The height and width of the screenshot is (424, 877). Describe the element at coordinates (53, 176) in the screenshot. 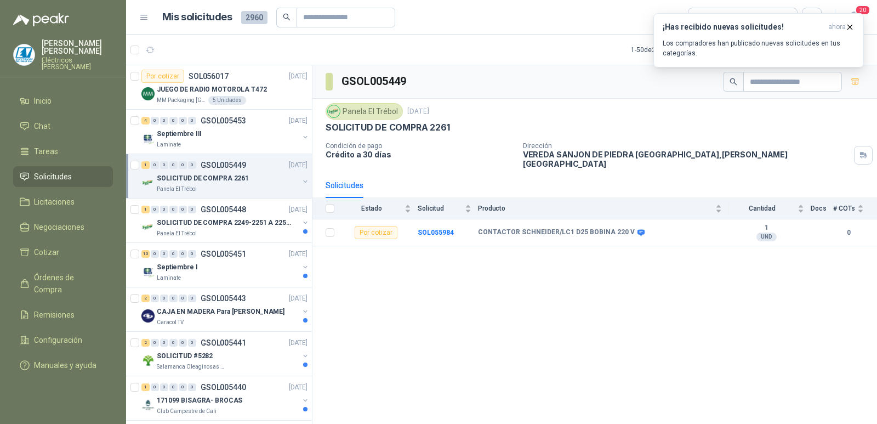

I see `span: Solicitudes` at that location.